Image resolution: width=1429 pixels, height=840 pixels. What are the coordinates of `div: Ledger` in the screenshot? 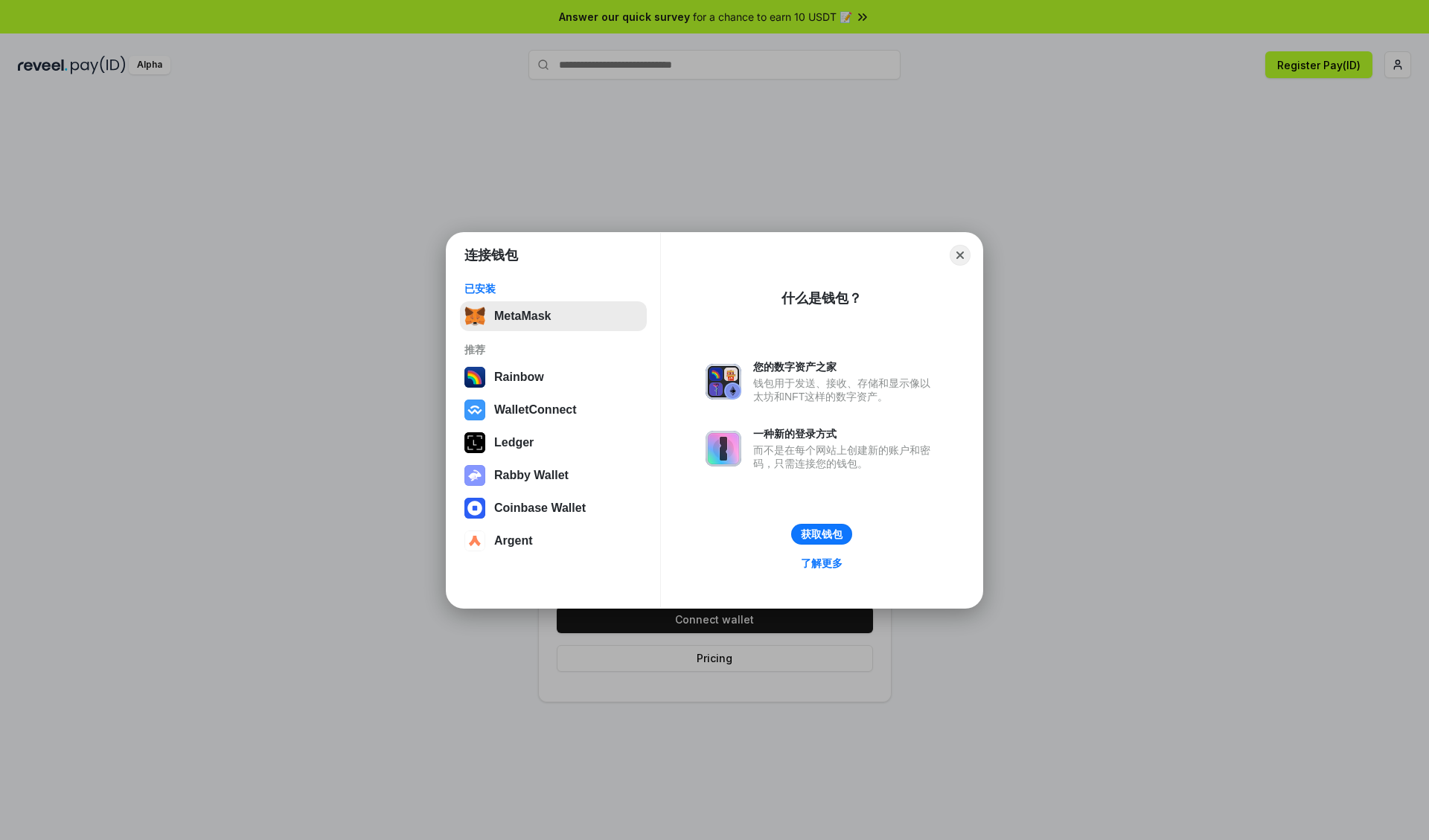 It's located at (514, 443).